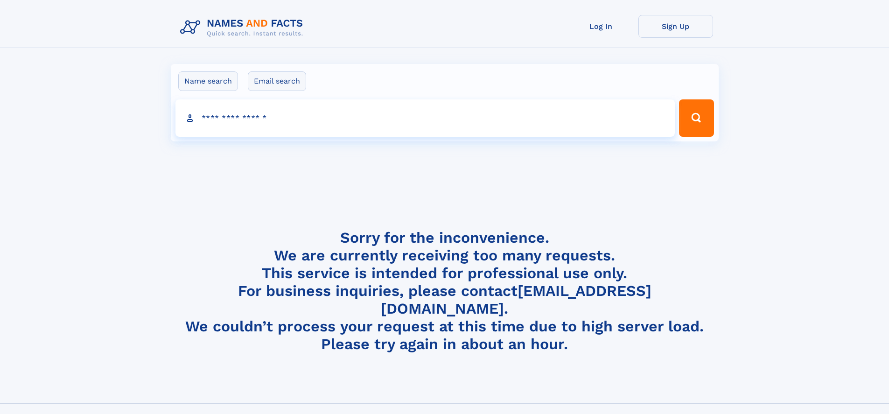 The height and width of the screenshot is (414, 889). What do you see at coordinates (208, 81) in the screenshot?
I see `label: Name search` at bounding box center [208, 81].